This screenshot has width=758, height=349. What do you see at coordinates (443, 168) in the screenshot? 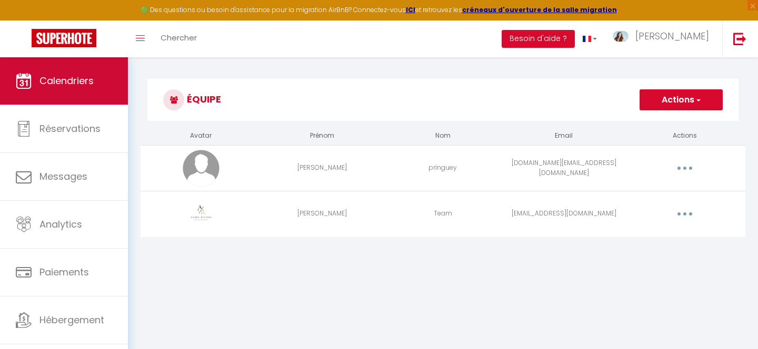
I see `td: pringuey` at bounding box center [443, 168].